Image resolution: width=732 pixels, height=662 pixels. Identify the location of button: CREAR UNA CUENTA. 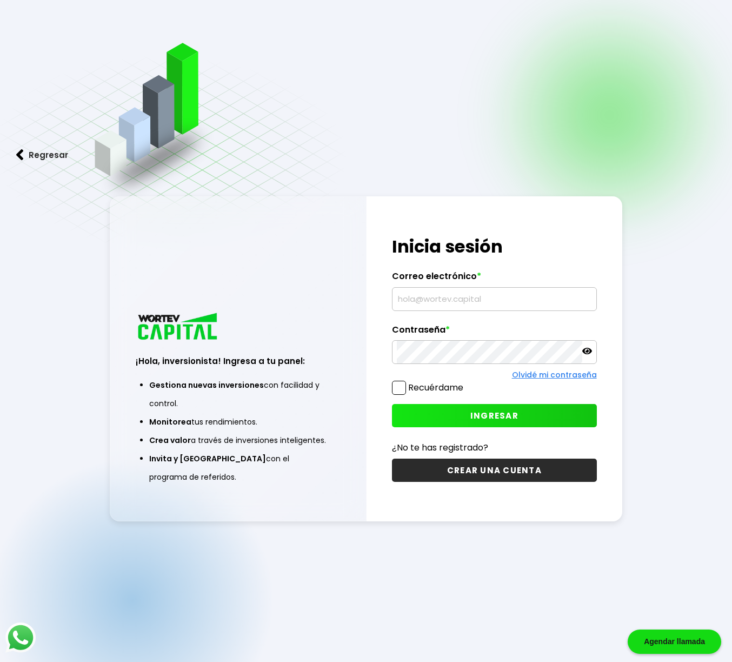
(494, 470).